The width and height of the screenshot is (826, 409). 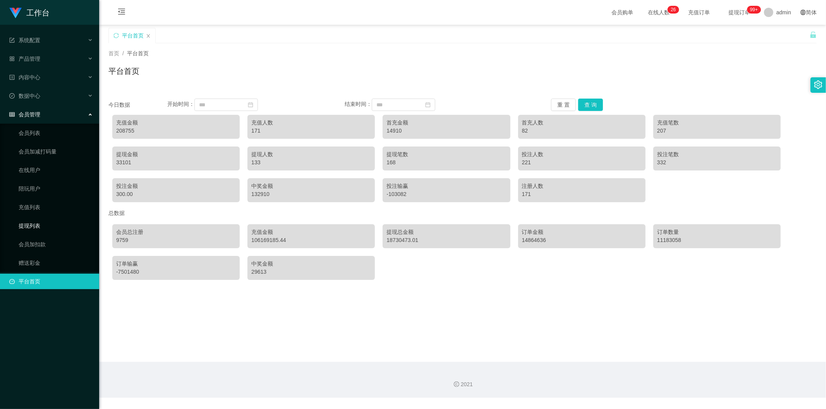 What do you see at coordinates (446, 194) in the screenshot?
I see `div: -103082` at bounding box center [446, 194].